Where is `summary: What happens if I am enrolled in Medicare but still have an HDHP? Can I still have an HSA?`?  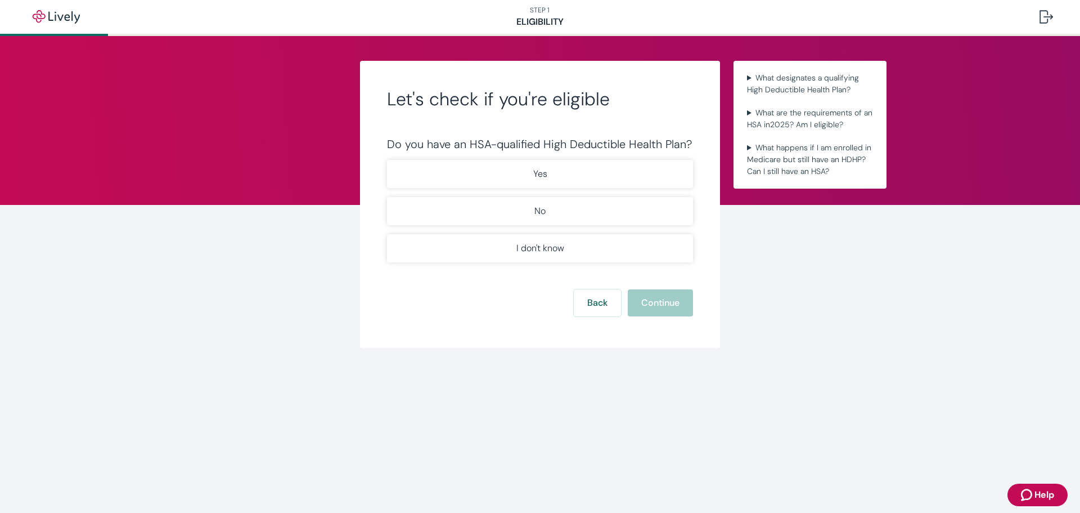
summary: What happens if I am enrolled in Medicare but still have an HDHP? Can I still have an HSA? is located at coordinates (810, 159).